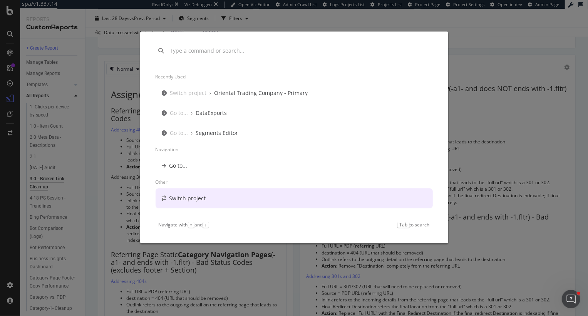 Image resolution: width=588 pixels, height=316 pixels. Describe the element at coordinates (403, 225) in the screenshot. I see `kbd: Tab` at that location.